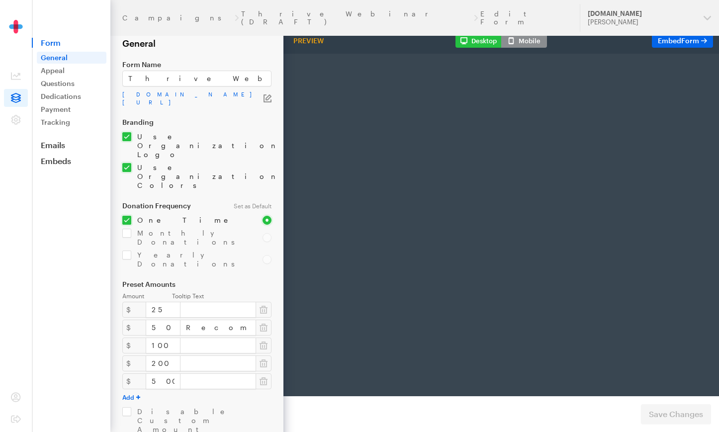 The height and width of the screenshot is (432, 719). Describe the element at coordinates (72, 58) in the screenshot. I see `a: General` at that location.